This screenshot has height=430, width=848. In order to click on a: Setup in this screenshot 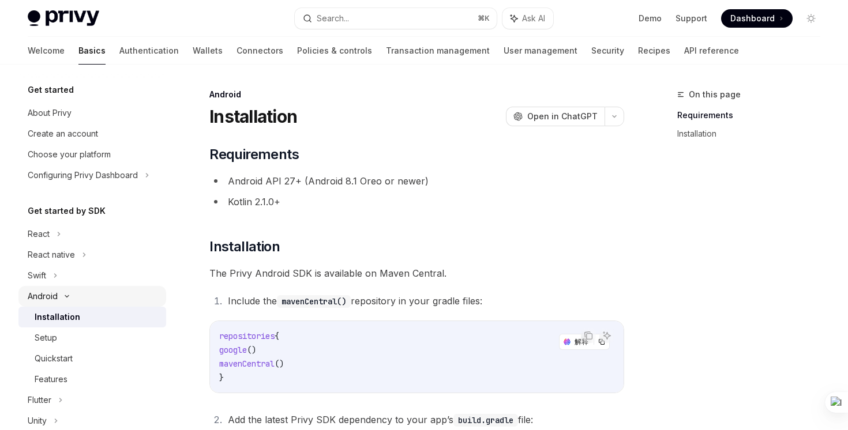, I will do `click(92, 338)`.